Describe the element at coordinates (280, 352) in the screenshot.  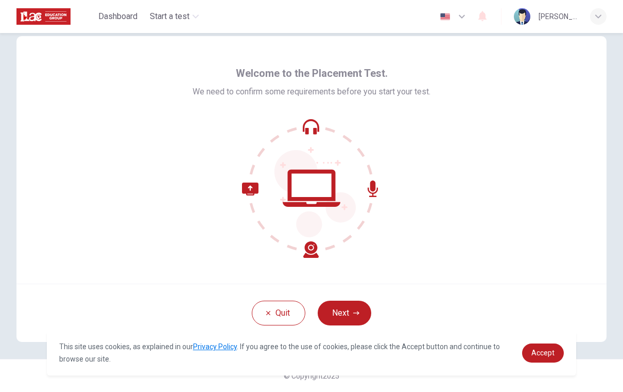
I see `span: This site uses cookies, as explained in our . If you agree to the use of cookies, please click th...` at that location.